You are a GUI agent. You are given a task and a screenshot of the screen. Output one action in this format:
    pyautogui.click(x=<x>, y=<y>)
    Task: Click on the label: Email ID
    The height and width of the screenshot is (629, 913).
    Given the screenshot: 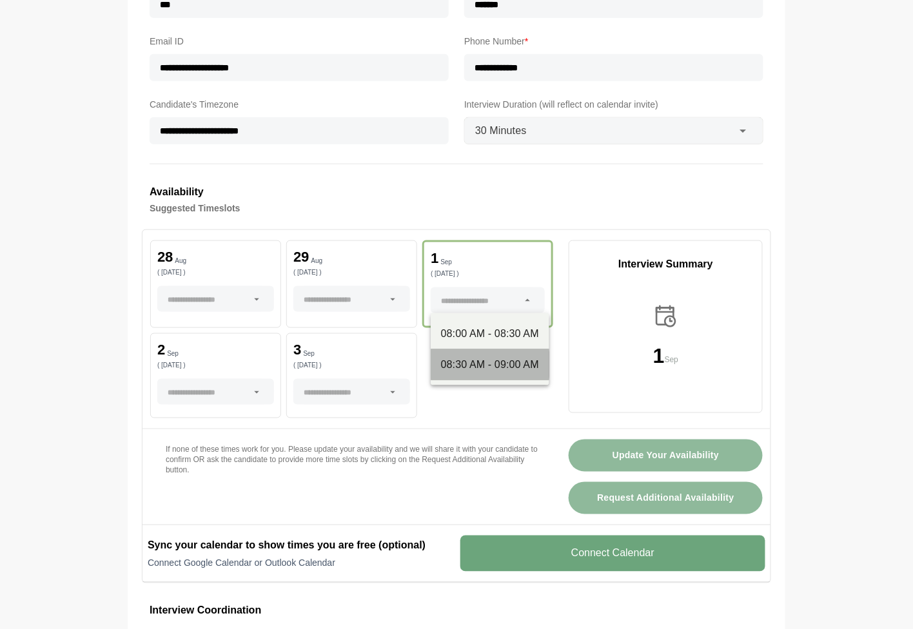 What is the action you would take?
    pyautogui.click(x=299, y=41)
    